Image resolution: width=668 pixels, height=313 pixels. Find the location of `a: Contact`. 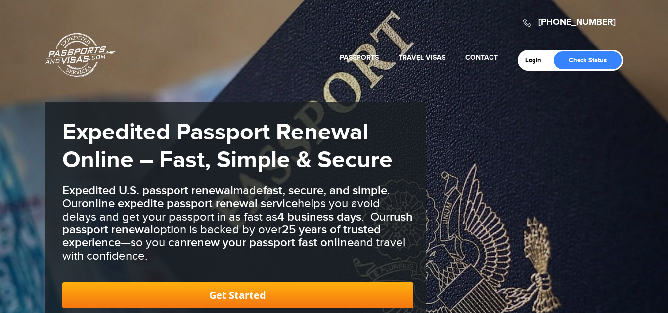

a: Contact is located at coordinates (481, 57).